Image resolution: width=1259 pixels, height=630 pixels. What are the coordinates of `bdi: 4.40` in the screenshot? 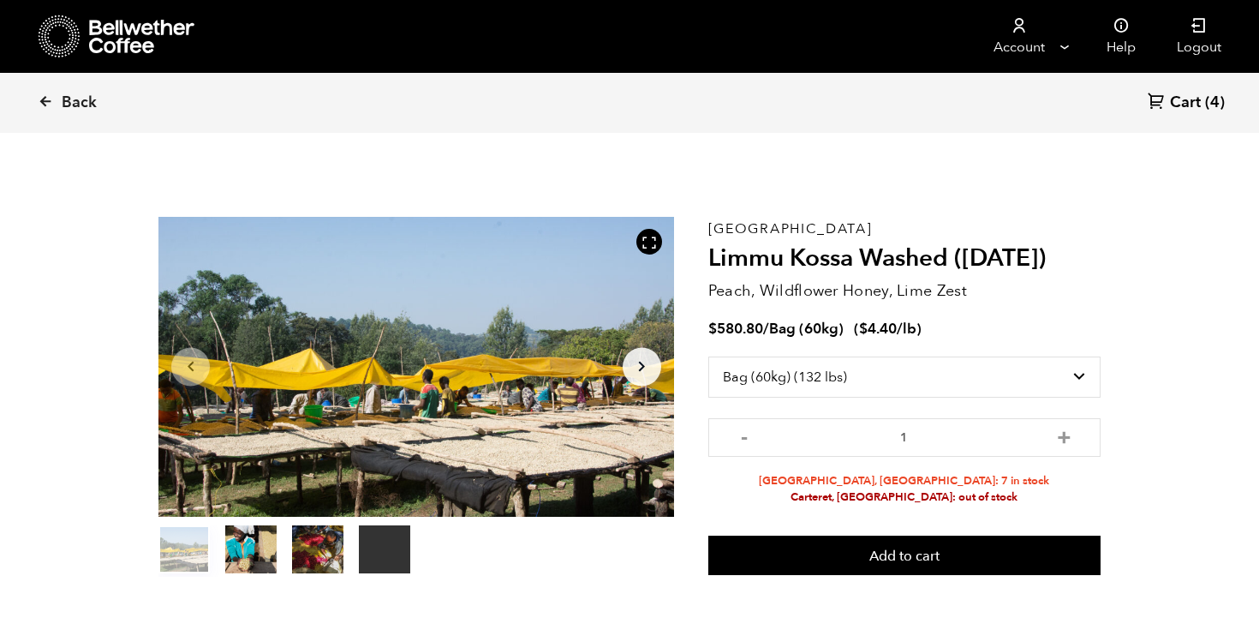 It's located at (878, 328).